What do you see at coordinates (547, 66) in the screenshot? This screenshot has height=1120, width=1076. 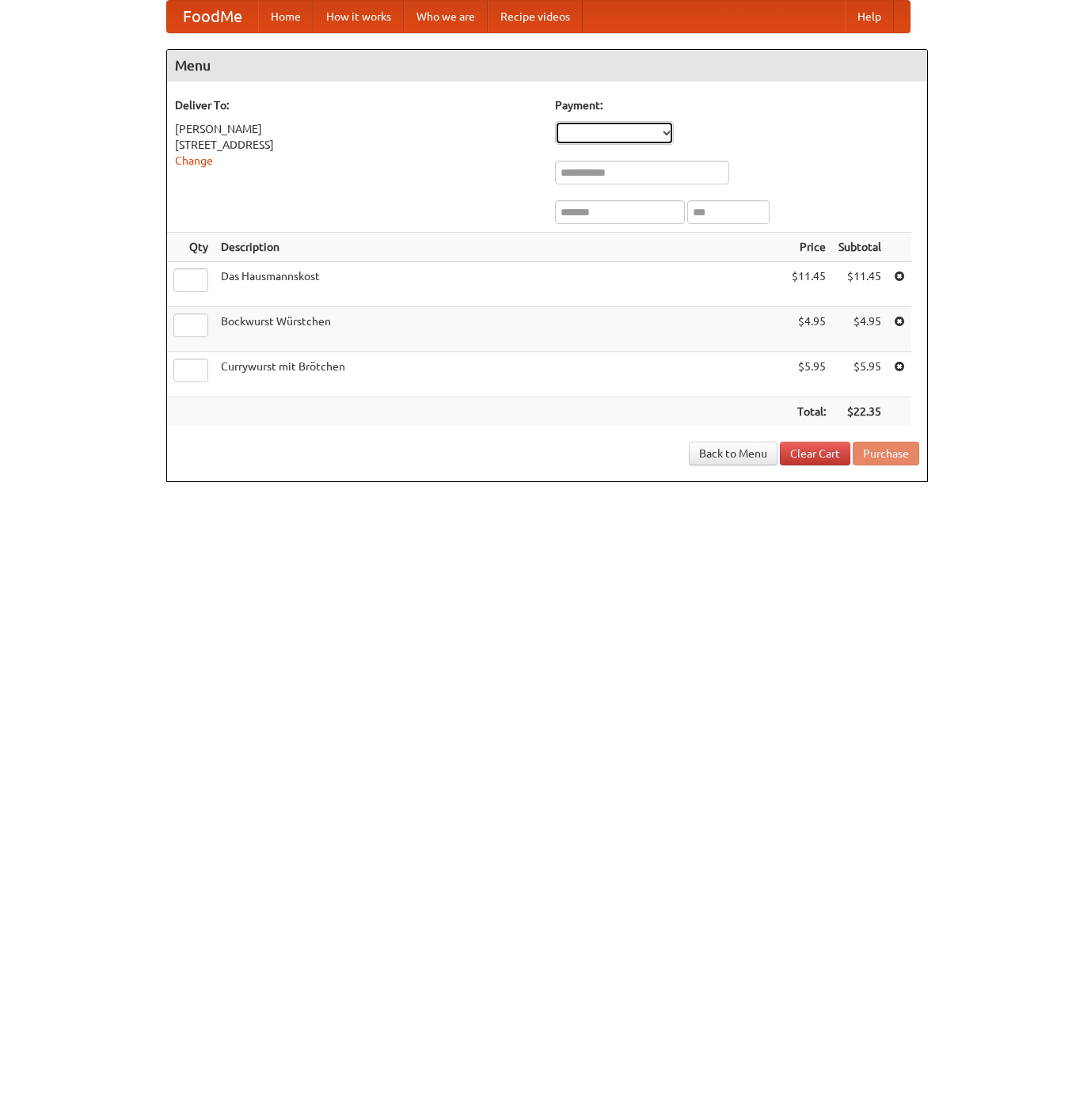 I see `h4: Menu` at bounding box center [547, 66].